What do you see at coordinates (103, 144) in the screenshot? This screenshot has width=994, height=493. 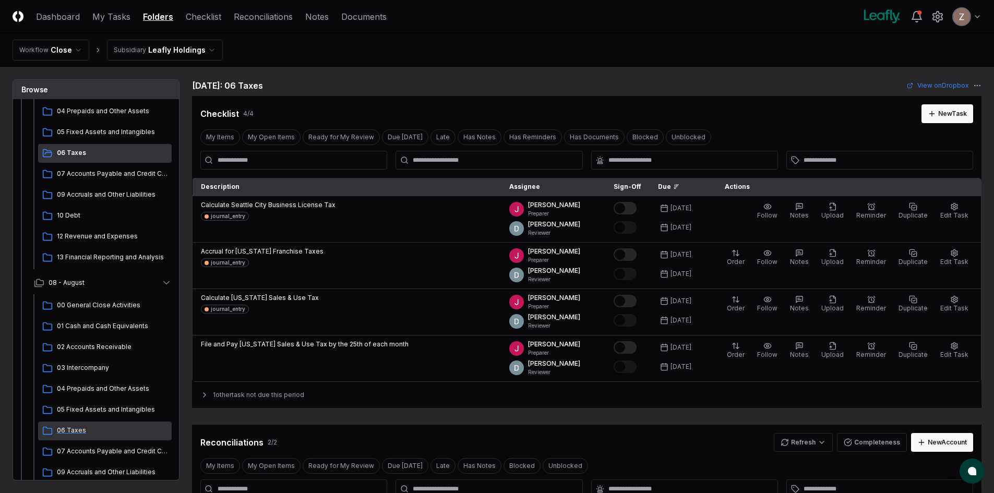 I see `div: 09 - September` at bounding box center [103, 144].